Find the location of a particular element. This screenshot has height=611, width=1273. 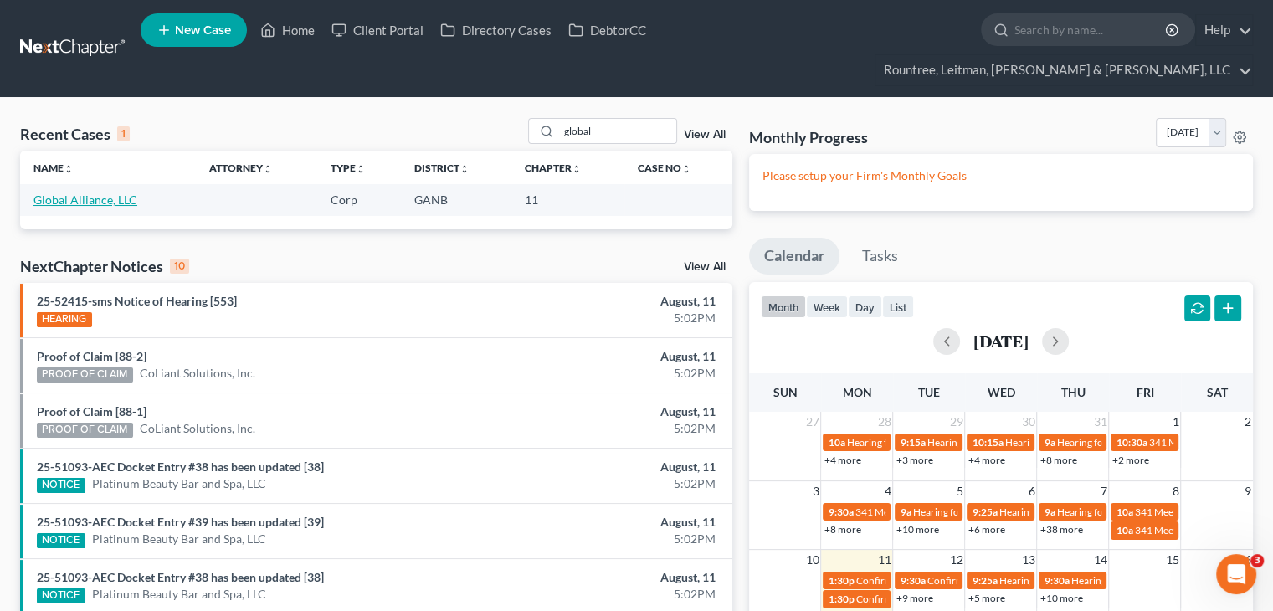

a: View All is located at coordinates (705, 135).